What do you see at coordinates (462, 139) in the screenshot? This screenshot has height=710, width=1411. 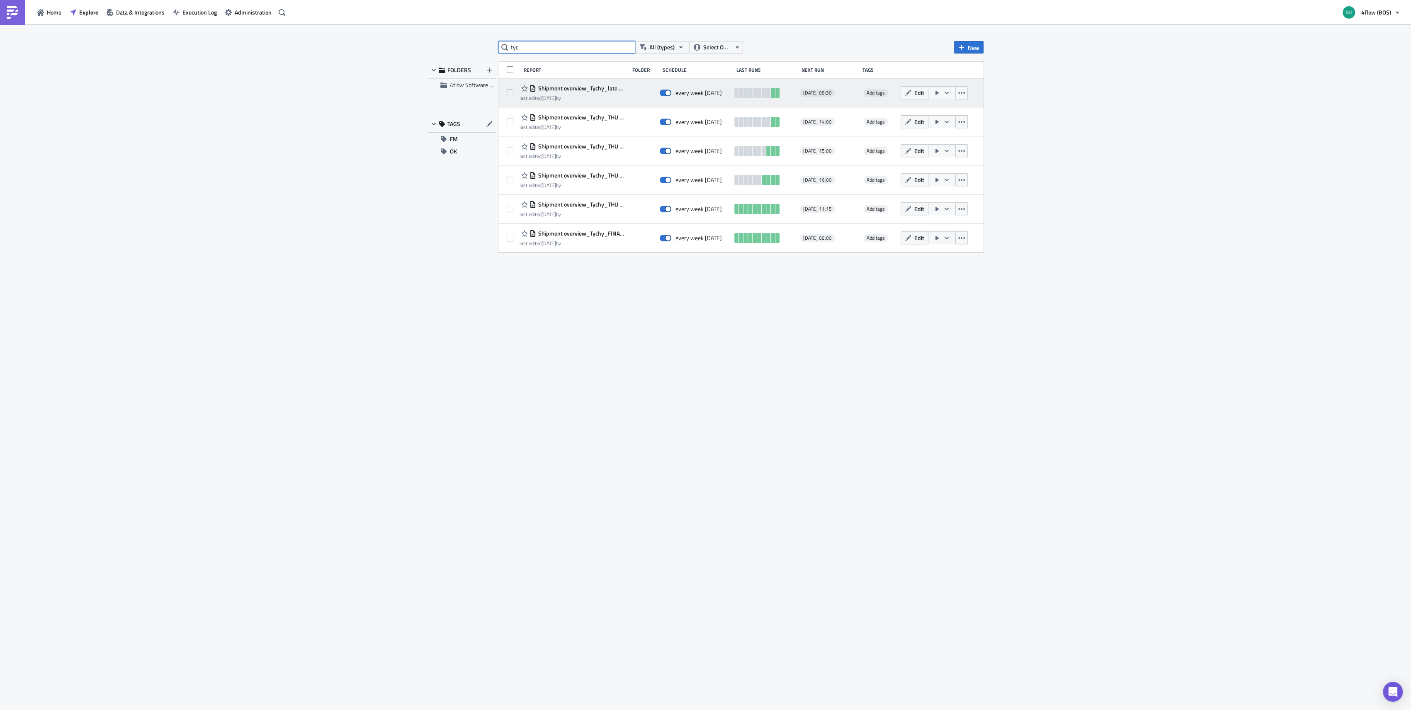 I see `button: FM` at bounding box center [462, 139].